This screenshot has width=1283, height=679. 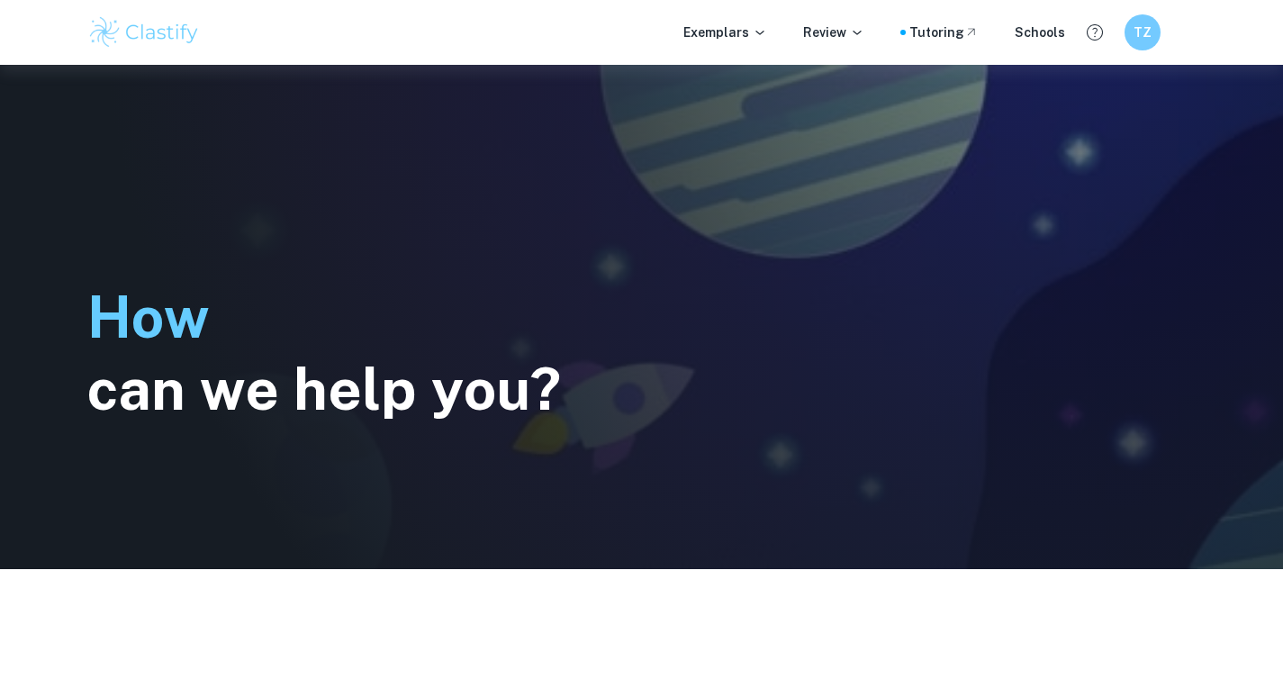 I want to click on div: Schools, so click(x=1040, y=32).